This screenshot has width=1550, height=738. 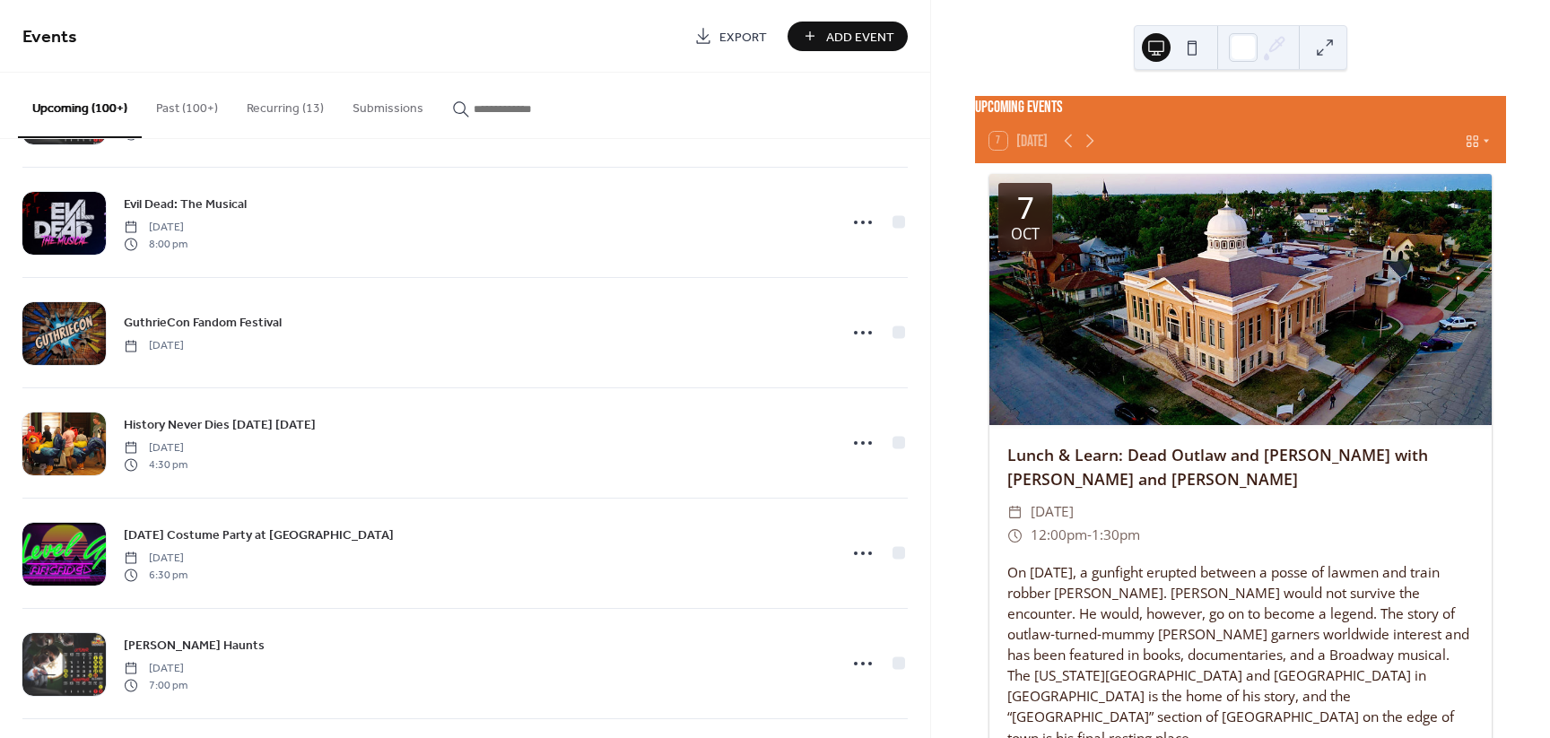 What do you see at coordinates (187, 104) in the screenshot?
I see `button: Past (100+)` at bounding box center [187, 104].